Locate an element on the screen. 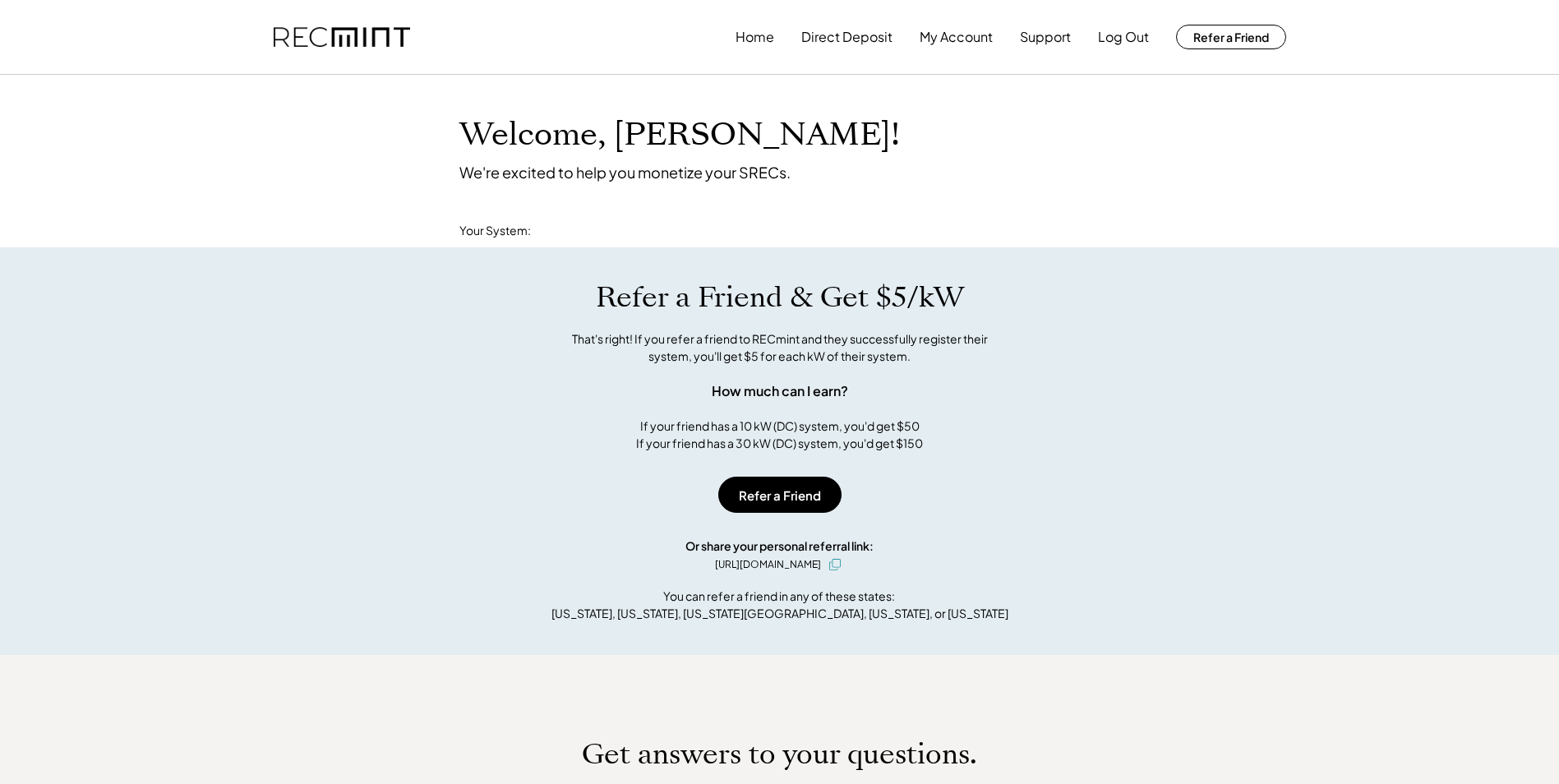 The height and width of the screenshot is (784, 1559). button: click to copy is located at coordinates (835, 564).